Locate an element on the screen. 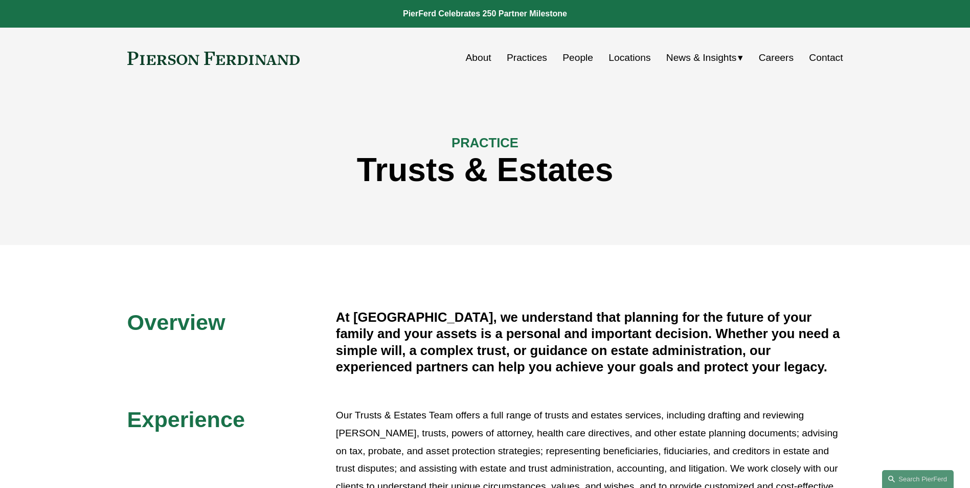  span: News & Insights is located at coordinates (702, 58).